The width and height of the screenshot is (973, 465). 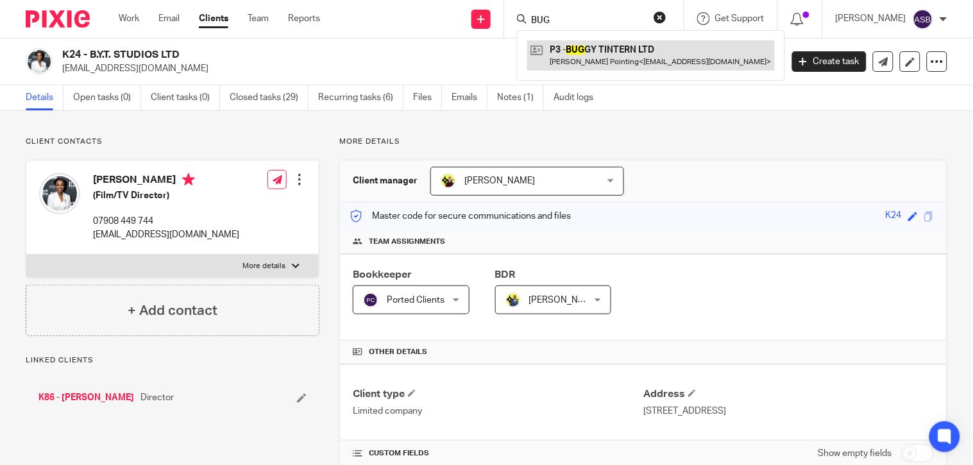 I want to click on button: Clear, so click(x=660, y=17).